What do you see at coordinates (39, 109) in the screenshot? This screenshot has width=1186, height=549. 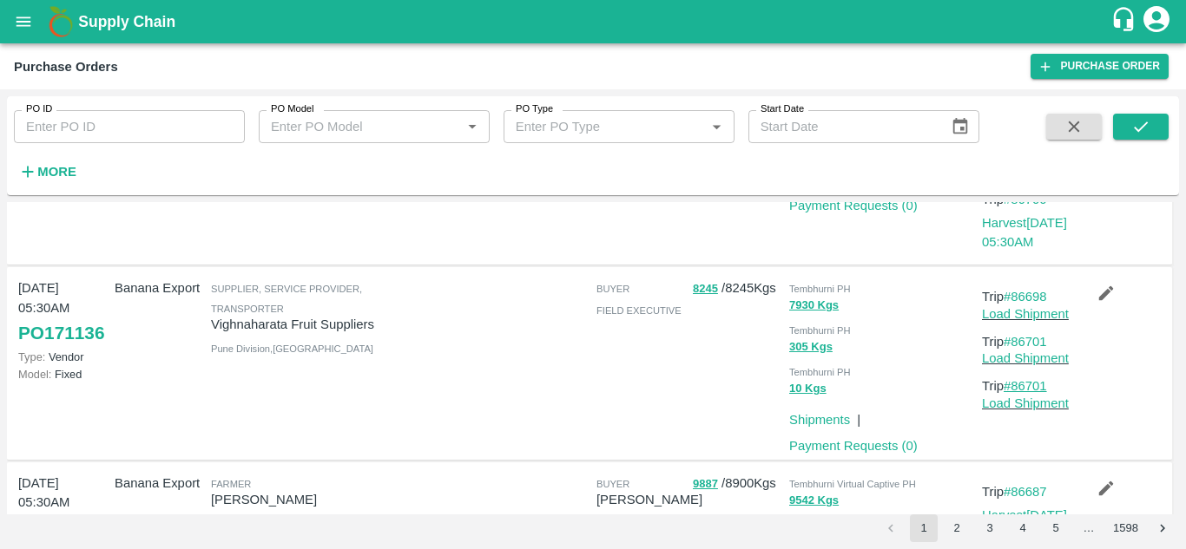 I see `label: PO ID` at bounding box center [39, 109].